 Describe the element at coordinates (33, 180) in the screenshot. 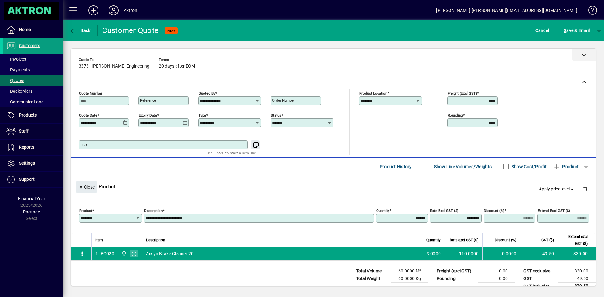

I see `a: Support` at that location.